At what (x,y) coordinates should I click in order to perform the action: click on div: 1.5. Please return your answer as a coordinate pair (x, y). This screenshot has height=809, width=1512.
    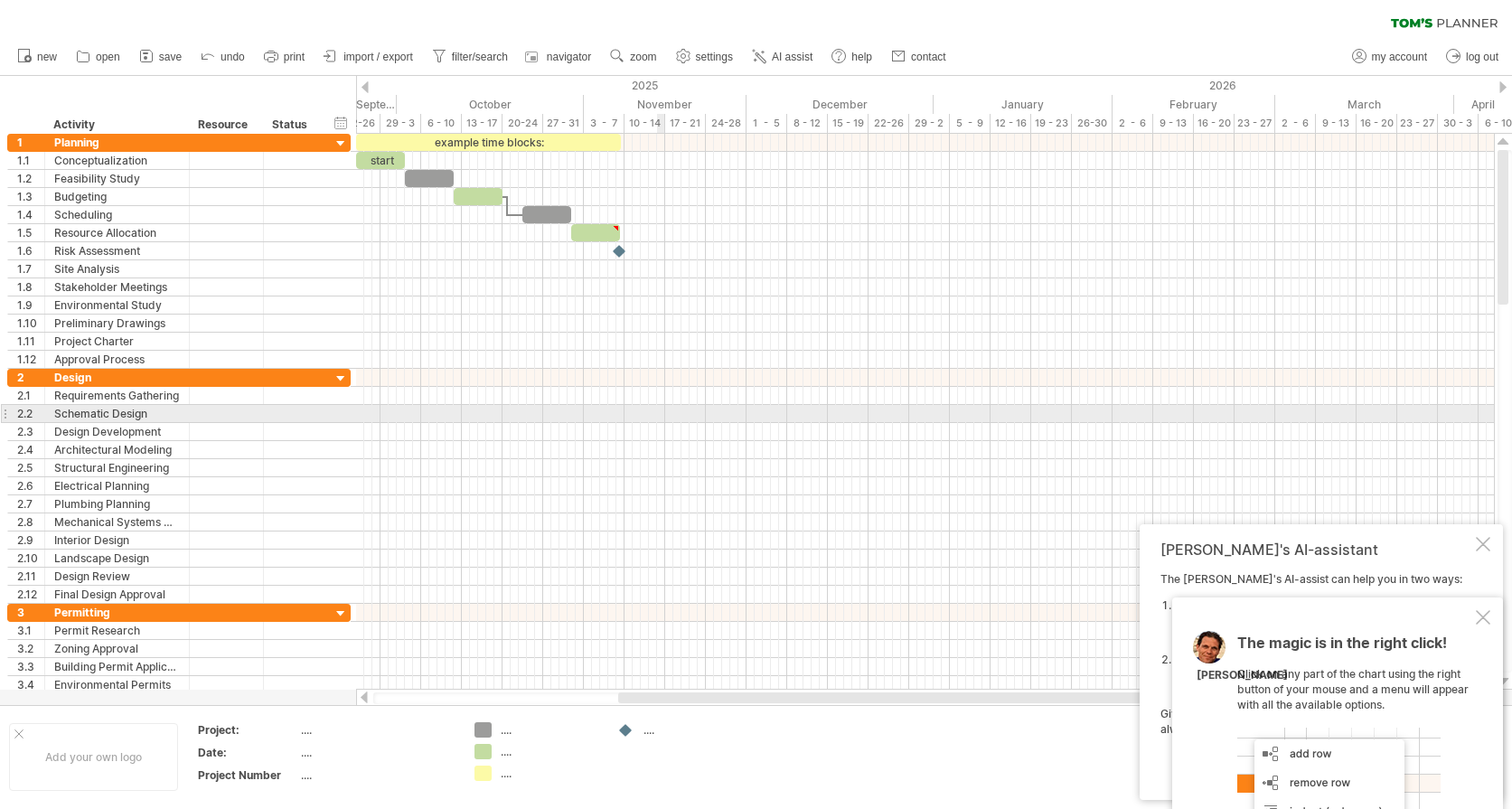
    Looking at the image, I should click on (31, 233).